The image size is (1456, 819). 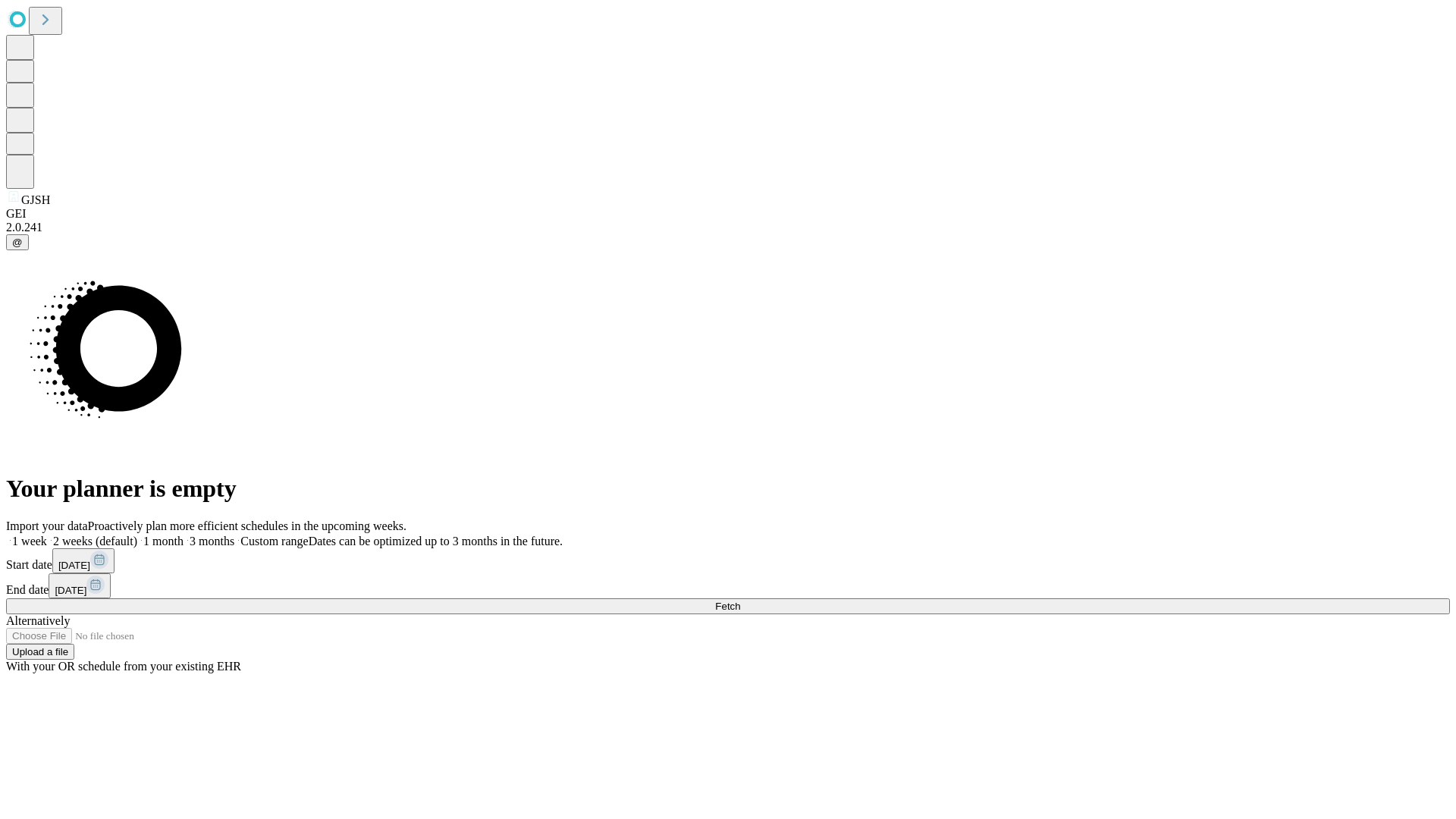 I want to click on span: Fetch, so click(x=727, y=606).